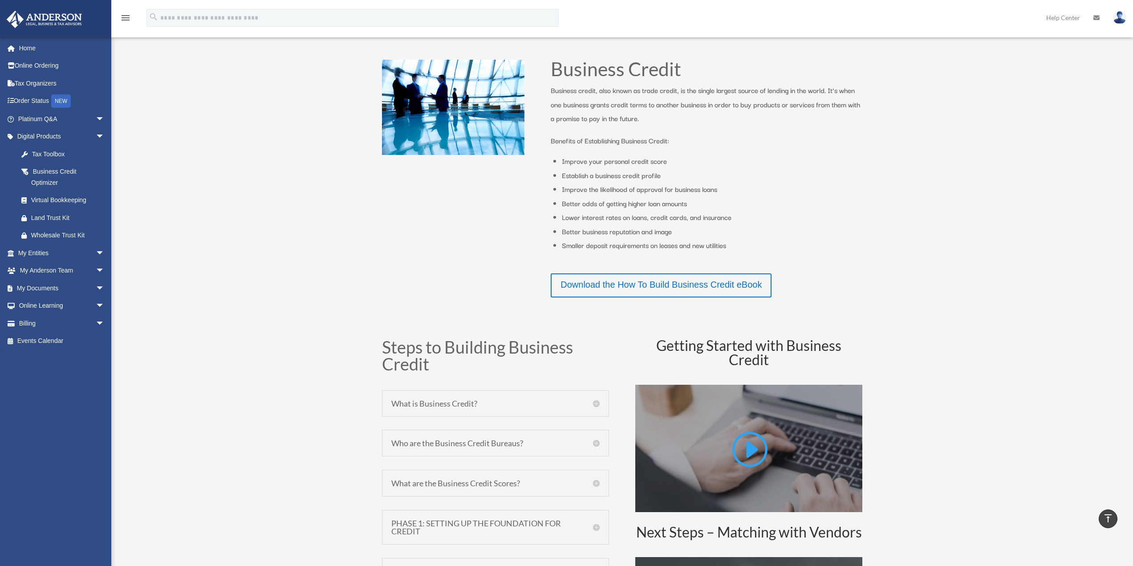 The height and width of the screenshot is (566, 1133). I want to click on a: Billingarrow_drop_down, so click(62, 323).